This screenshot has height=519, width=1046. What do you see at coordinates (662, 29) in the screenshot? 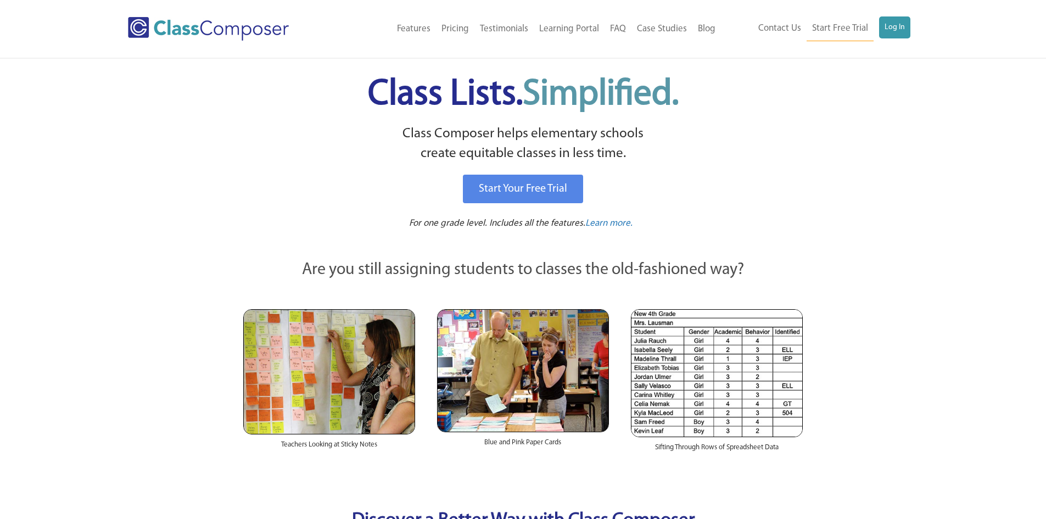
I see `a: Case Studies` at bounding box center [662, 29].